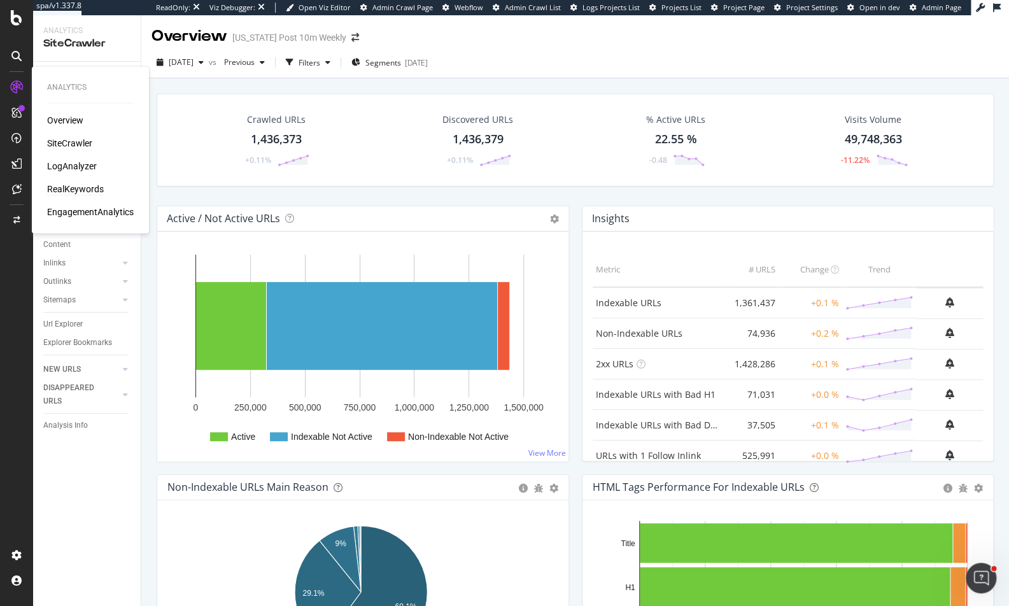 This screenshot has height=606, width=1009. I want to click on a: Outlinks, so click(81, 281).